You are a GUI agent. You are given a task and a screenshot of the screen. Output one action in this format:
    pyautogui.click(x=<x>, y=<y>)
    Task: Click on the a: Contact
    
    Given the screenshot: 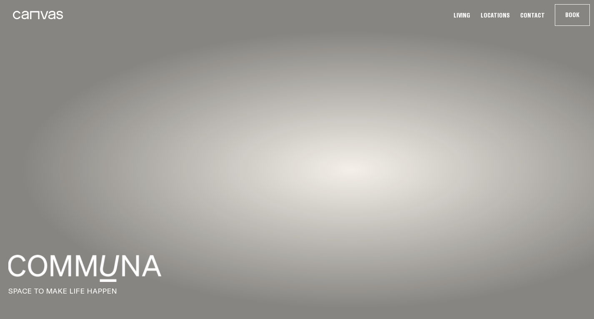 What is the action you would take?
    pyautogui.click(x=533, y=15)
    